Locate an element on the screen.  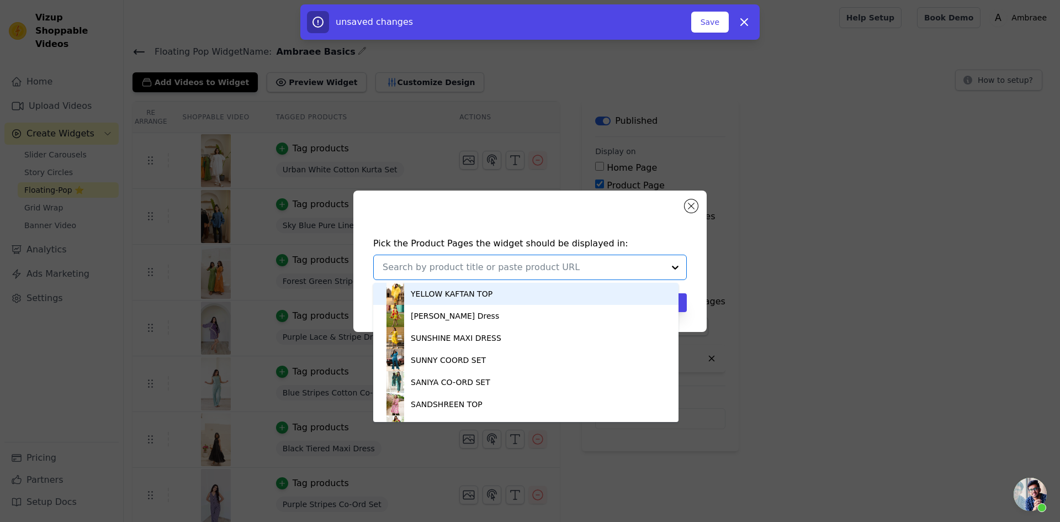
div: SUNSHINE MAXI DRESS is located at coordinates (456, 338).